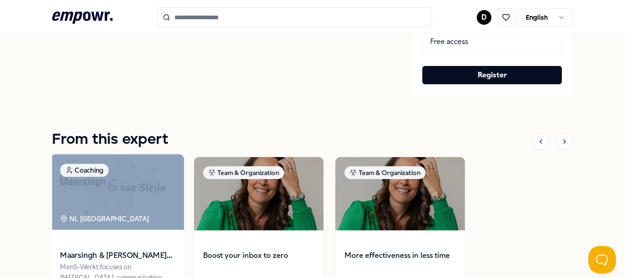 Image resolution: width=625 pixels, height=278 pixels. I want to click on div: Coaching, so click(84, 170).